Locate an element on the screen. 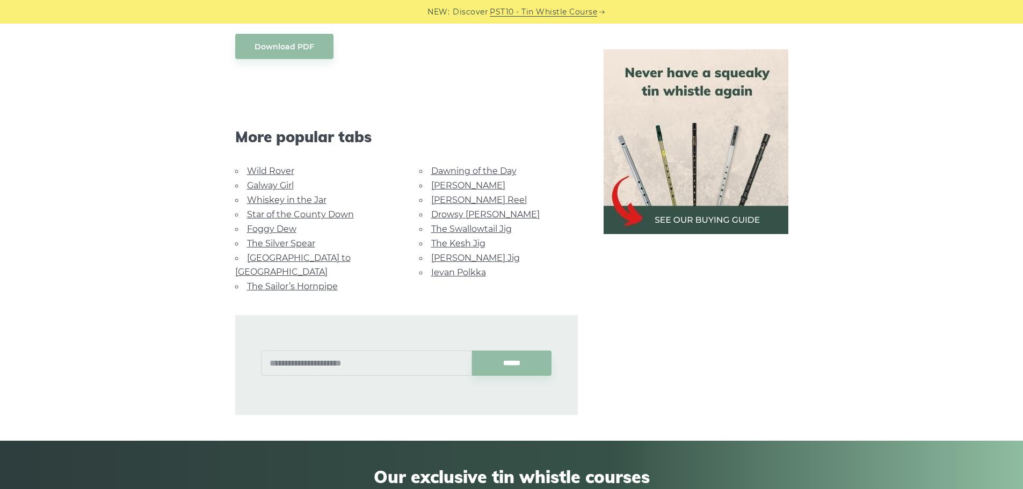 This screenshot has width=1023, height=489. span: More popular tabs is located at coordinates (407, 137).